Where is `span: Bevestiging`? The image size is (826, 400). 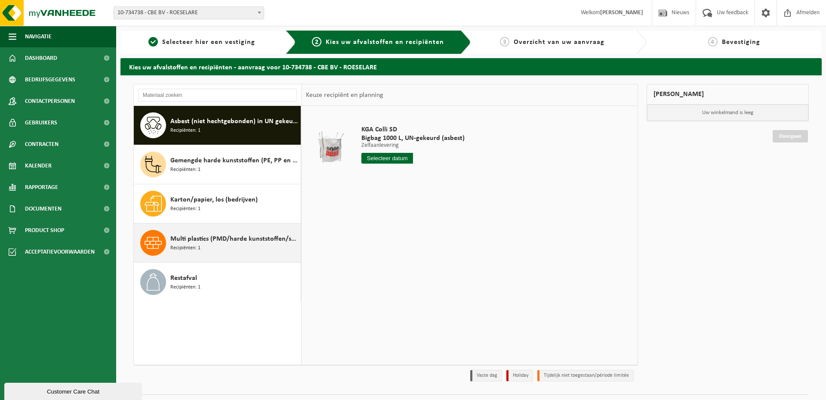 span: Bevestiging is located at coordinates (741, 42).